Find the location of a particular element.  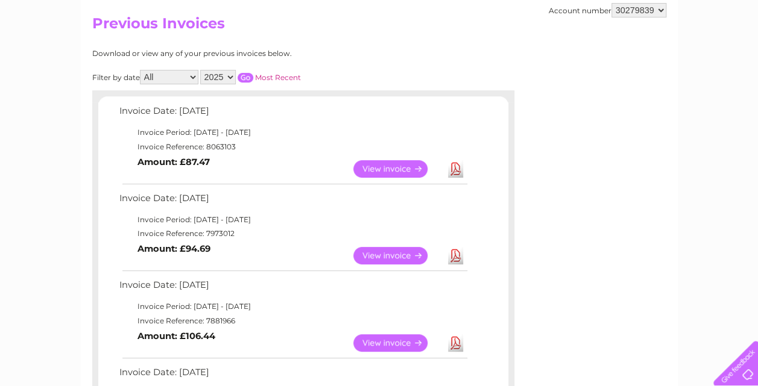

a: Most Recent is located at coordinates (278, 77).